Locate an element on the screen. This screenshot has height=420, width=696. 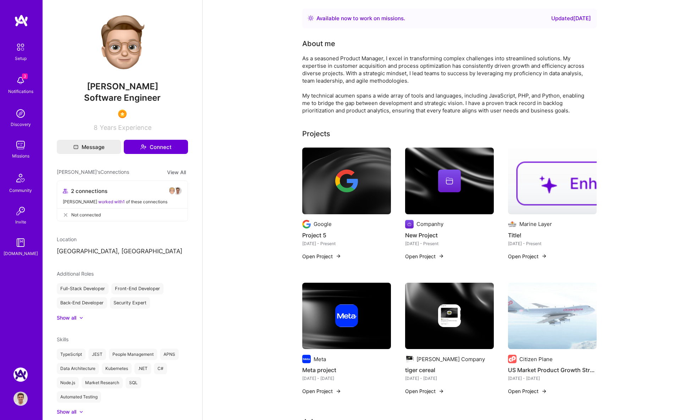
div: Citizen Plane is located at coordinates (536, 359).